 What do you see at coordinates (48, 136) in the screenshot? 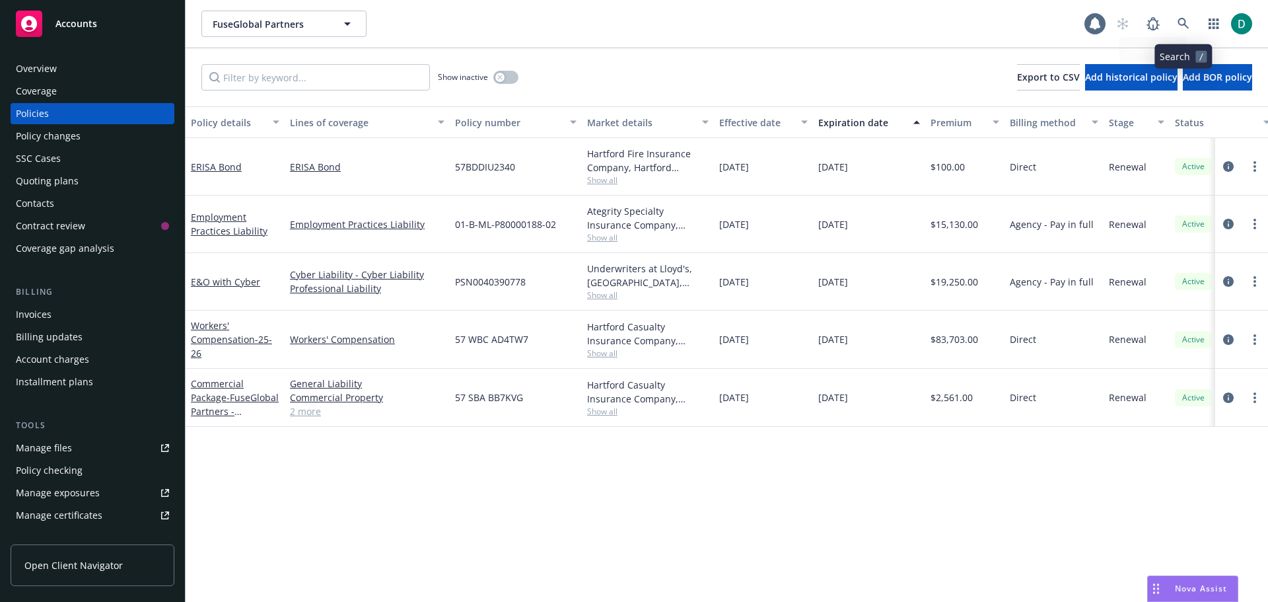
I see `div: Policy changes` at bounding box center [48, 136].